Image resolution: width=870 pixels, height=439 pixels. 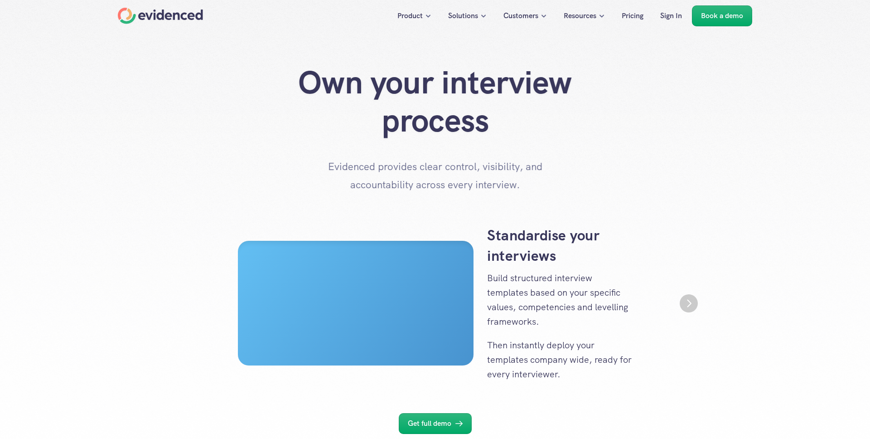 What do you see at coordinates (560, 359) in the screenshot?
I see `p: Then instantly deploy your templates company wide, ready for every interviewer.` at bounding box center [560, 359].